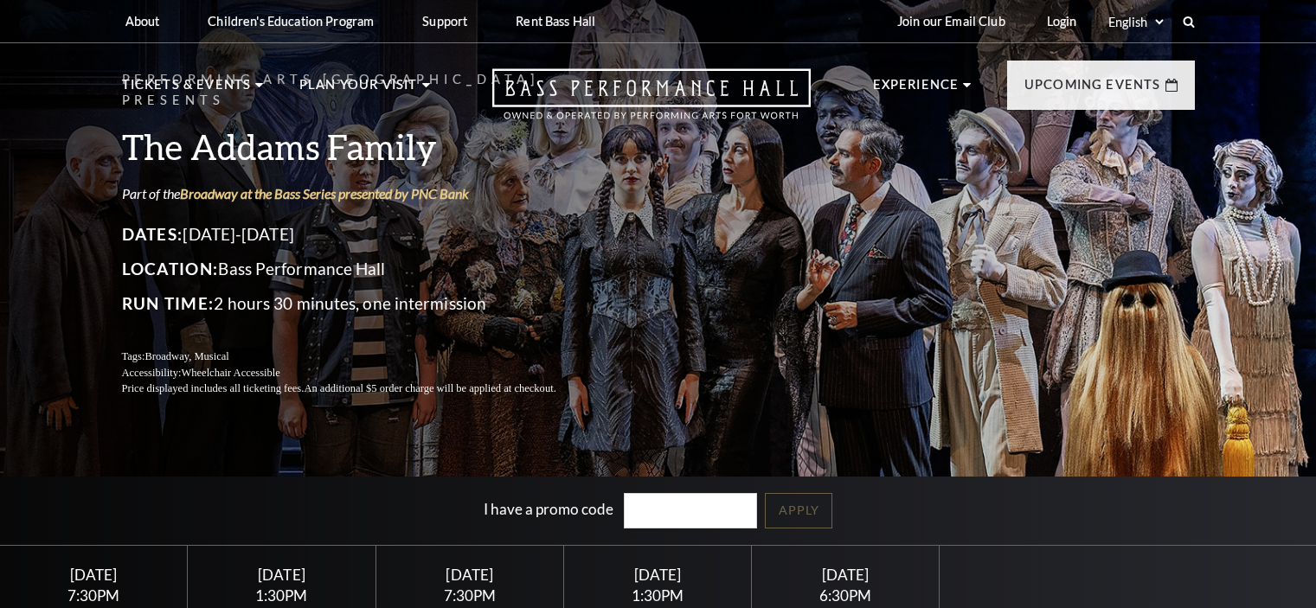  What do you see at coordinates (548, 508) in the screenshot?
I see `label: I have a promo code` at bounding box center [548, 508].